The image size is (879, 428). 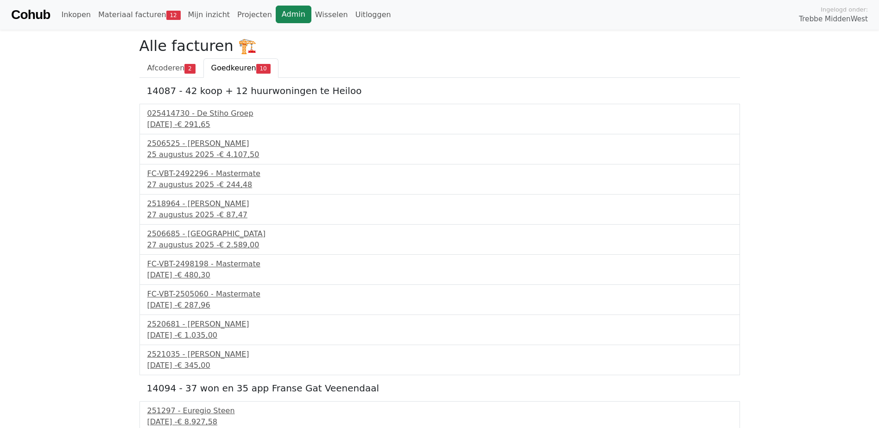 What do you see at coordinates (440, 174) in the screenshot?
I see `div: FC-VBT-2492296 - Mastermate` at bounding box center [440, 174].